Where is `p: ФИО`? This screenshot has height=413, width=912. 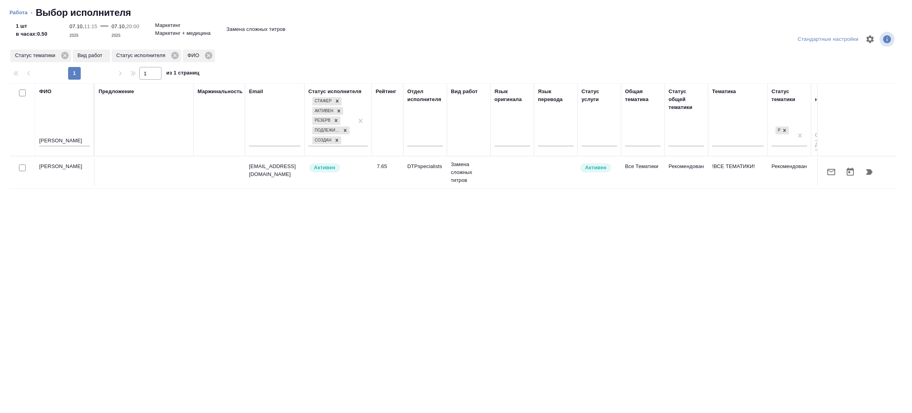
p: ФИО is located at coordinates (195, 55).